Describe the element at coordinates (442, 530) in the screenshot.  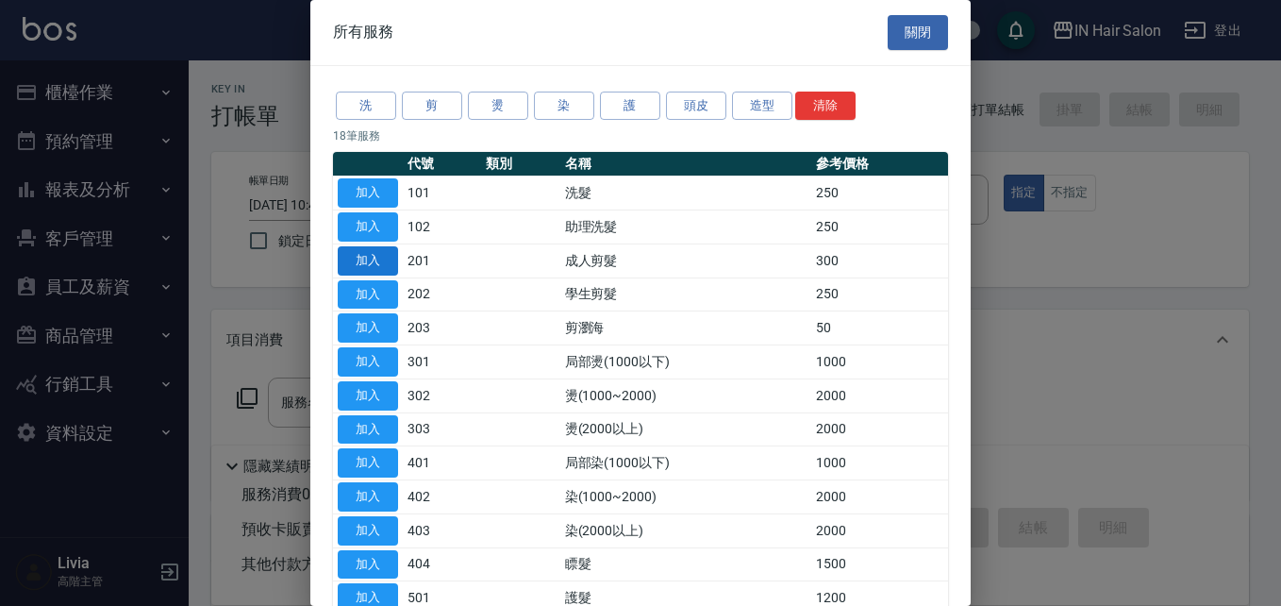
I see `td: 403` at that location.